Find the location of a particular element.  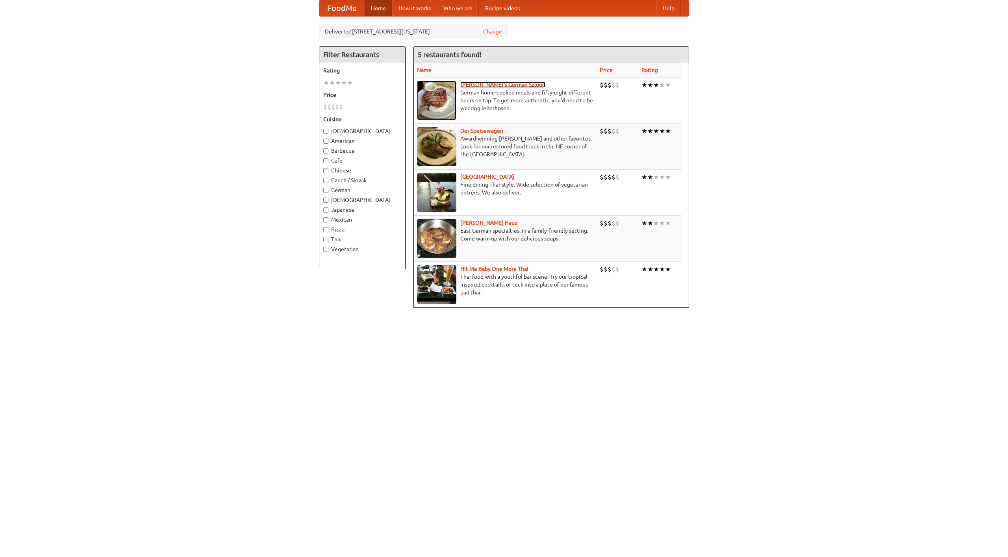

label: Cafe is located at coordinates (362, 161).